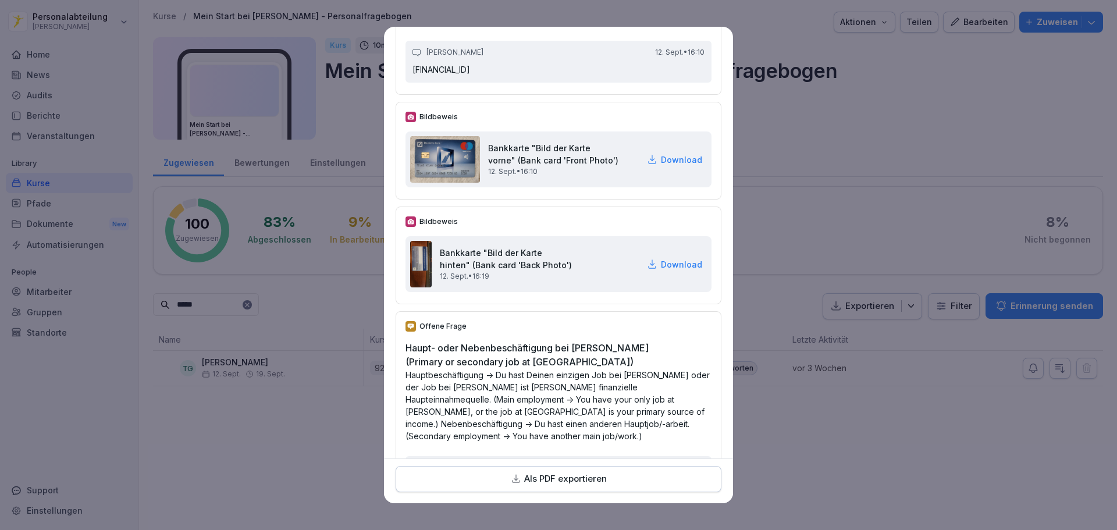  I want to click on img: jkrmwsugmcqsbjr1y72i551y.png, so click(421, 264).